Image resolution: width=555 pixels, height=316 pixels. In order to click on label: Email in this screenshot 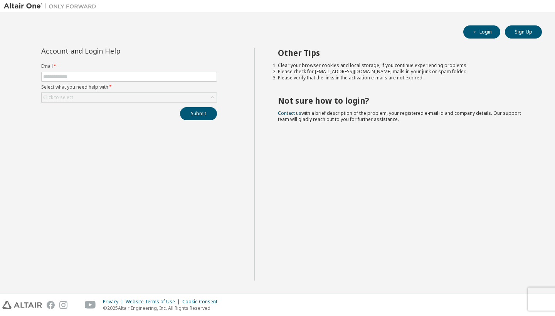, I will do `click(129, 66)`.